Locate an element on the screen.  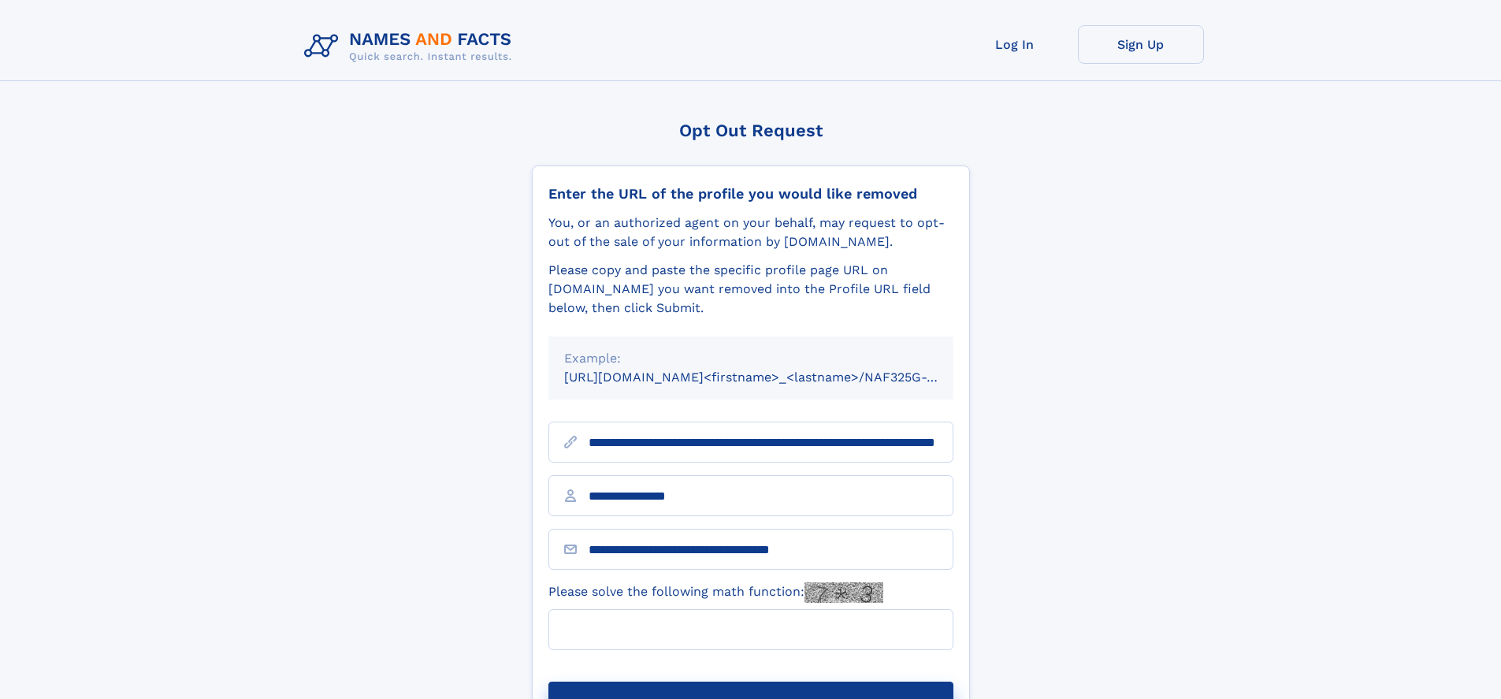
label: Please solve the following math function: is located at coordinates (716, 593).